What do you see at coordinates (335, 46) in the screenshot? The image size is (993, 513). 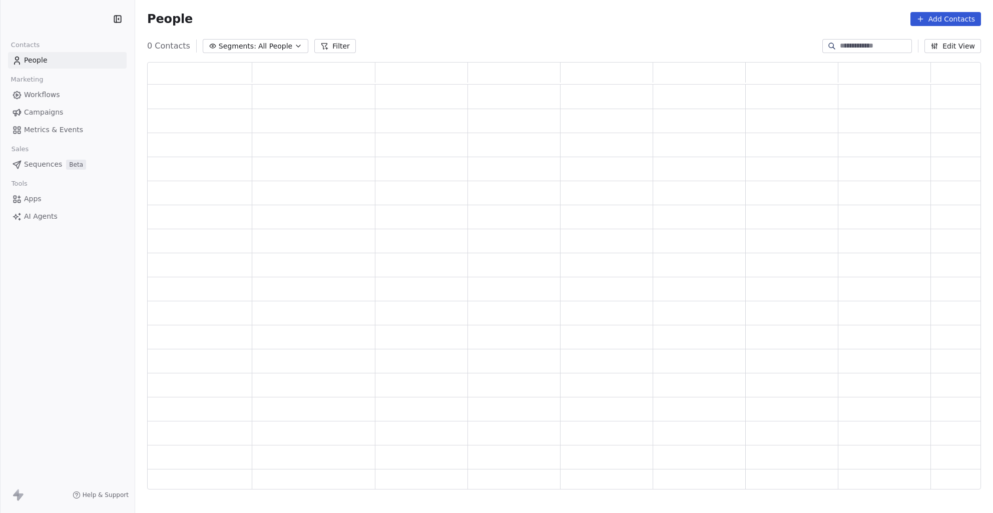 I see `button: Filter` at bounding box center [335, 46].